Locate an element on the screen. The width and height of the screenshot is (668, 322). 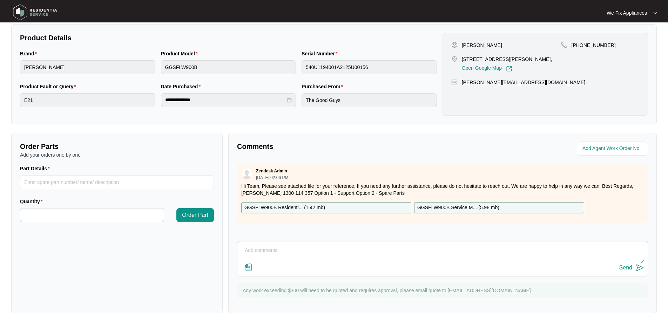
img: user-pin is located at coordinates (454, 45).